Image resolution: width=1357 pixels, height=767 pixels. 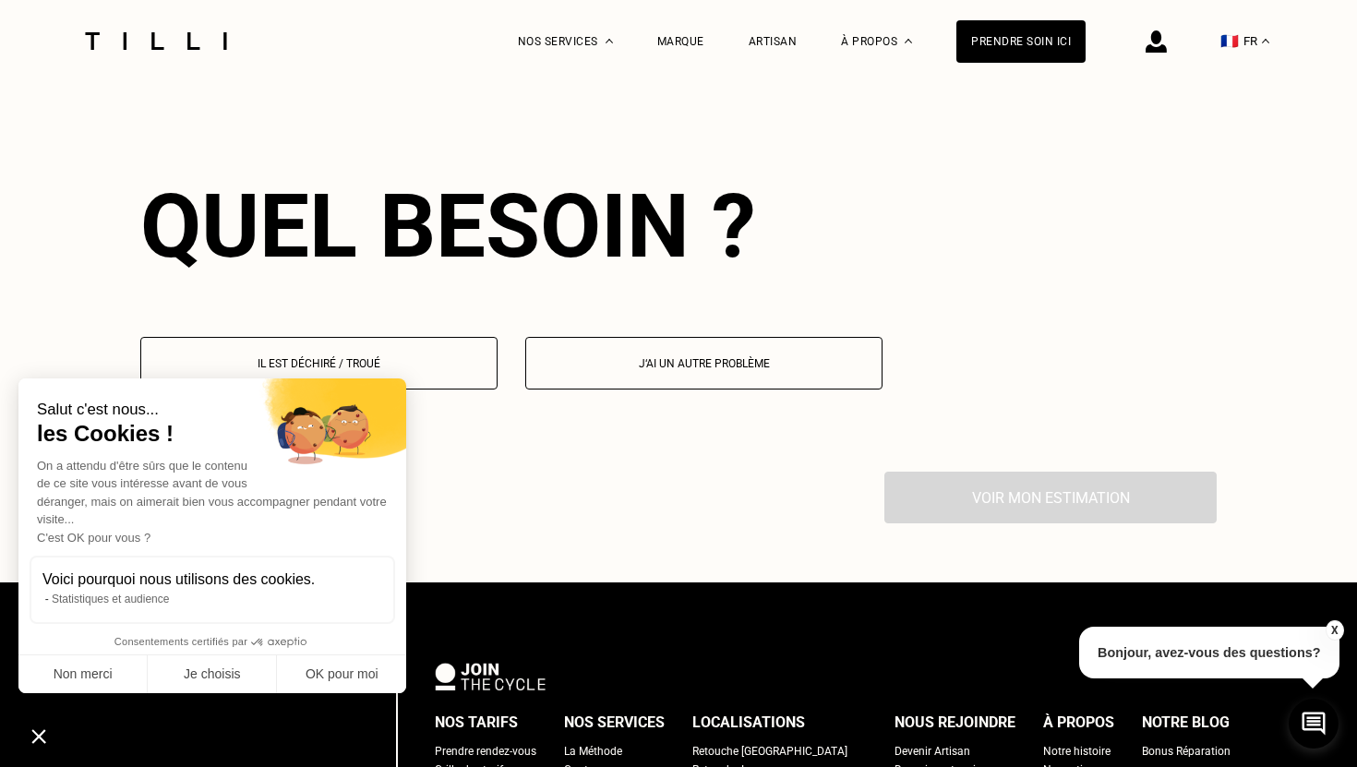 What do you see at coordinates (1078, 723) in the screenshot?
I see `div: À propos` at bounding box center [1078, 723].